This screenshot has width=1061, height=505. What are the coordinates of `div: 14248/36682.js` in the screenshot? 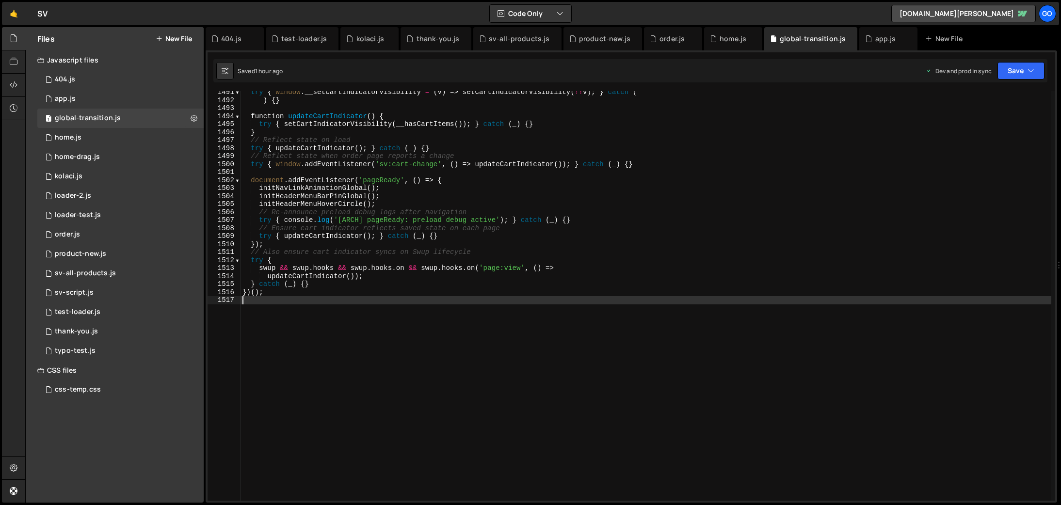 It's located at (120, 274).